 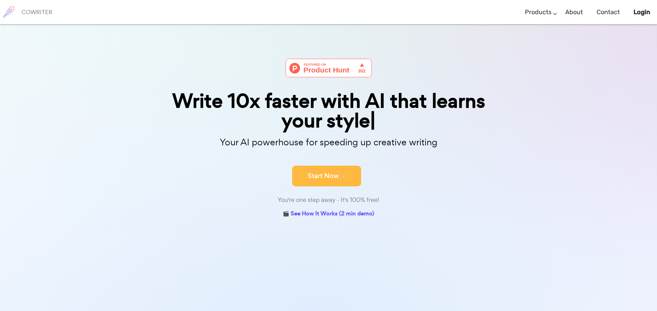 What do you see at coordinates (329, 111) in the screenshot?
I see `div: Write 10x faster with AI that learns your style` at bounding box center [329, 111].